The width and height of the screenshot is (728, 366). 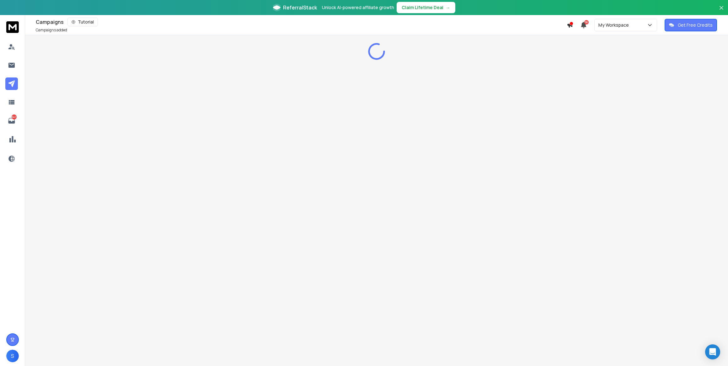 I want to click on p: My Workspace, so click(x=615, y=25).